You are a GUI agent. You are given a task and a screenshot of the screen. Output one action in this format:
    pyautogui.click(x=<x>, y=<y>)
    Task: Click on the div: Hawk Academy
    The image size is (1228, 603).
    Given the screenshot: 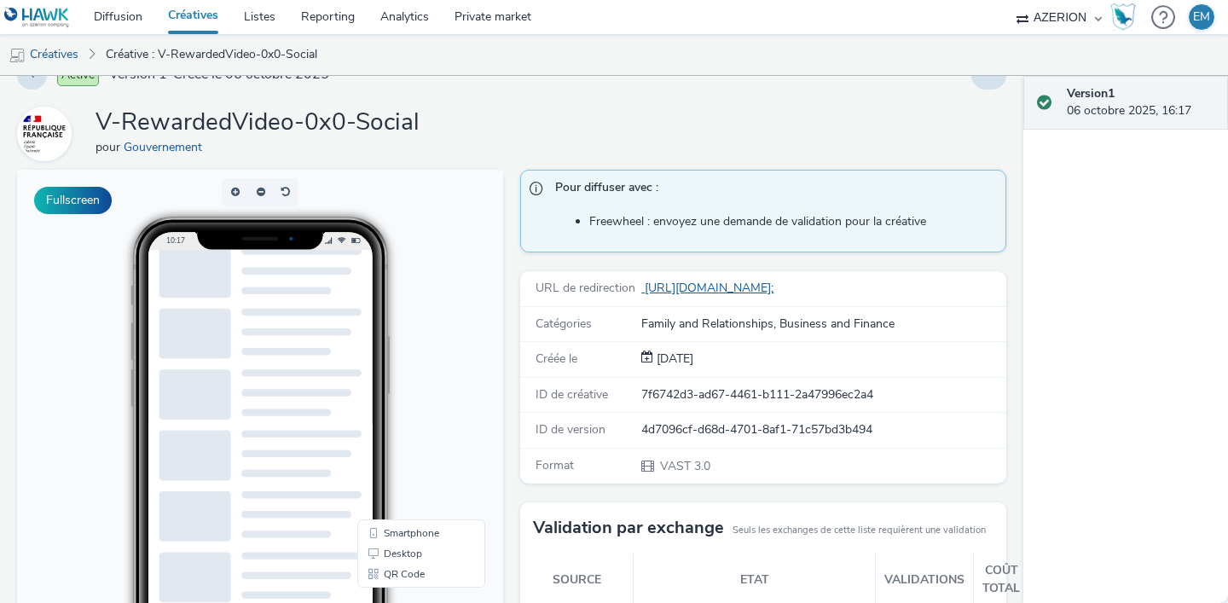 What is the action you would take?
    pyautogui.click(x=1123, y=17)
    